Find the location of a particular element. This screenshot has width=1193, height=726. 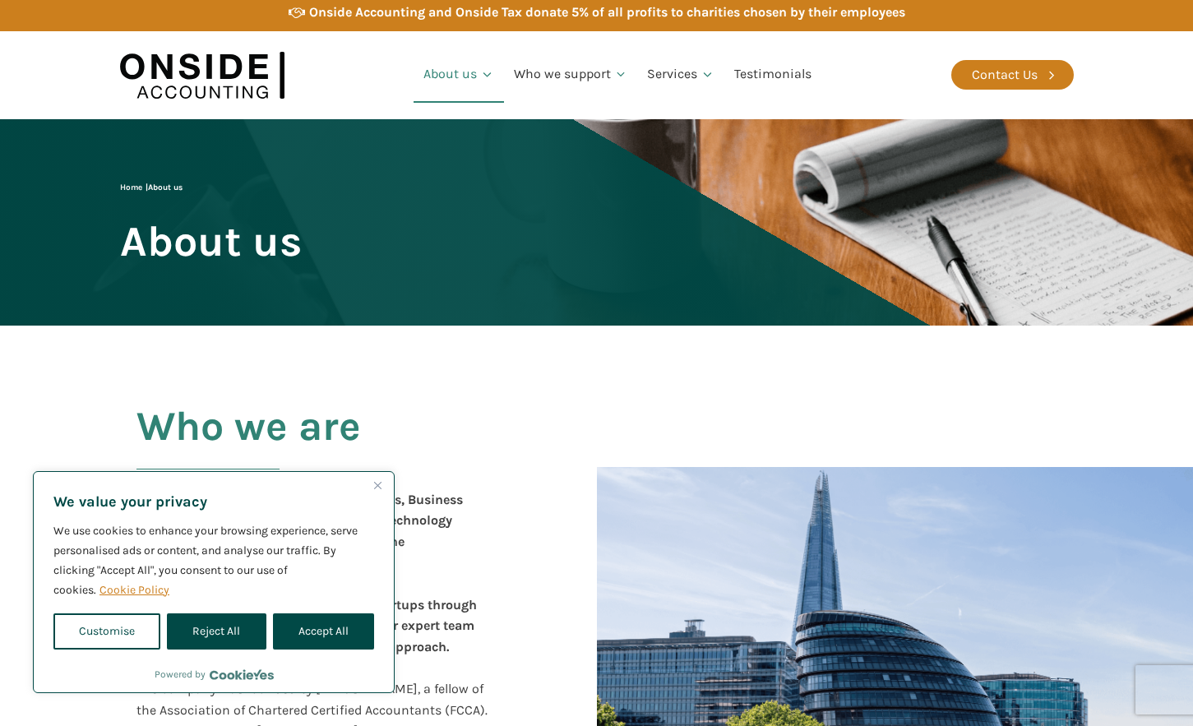

a: Home is located at coordinates (131, 188).